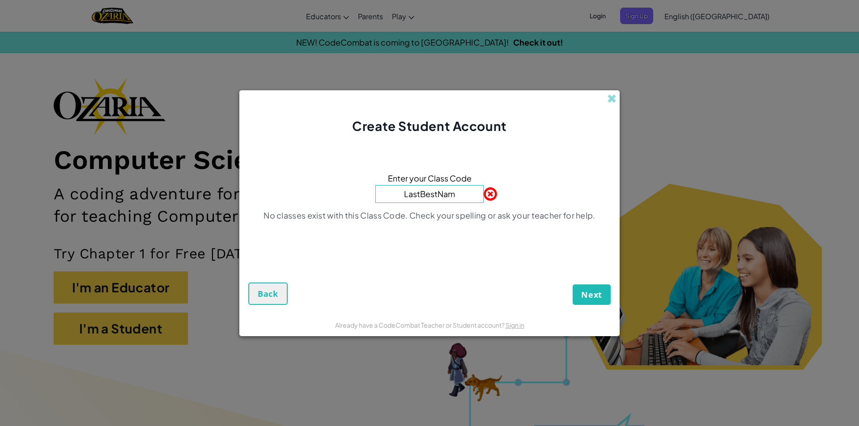 The height and width of the screenshot is (426, 859). What do you see at coordinates (429, 126) in the screenshot?
I see `span: Create Student Account` at bounding box center [429, 126].